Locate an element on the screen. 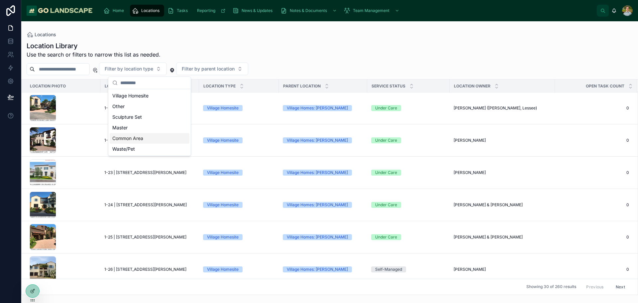 The image size is (638, 303). span: News & Updates is located at coordinates (257, 11).